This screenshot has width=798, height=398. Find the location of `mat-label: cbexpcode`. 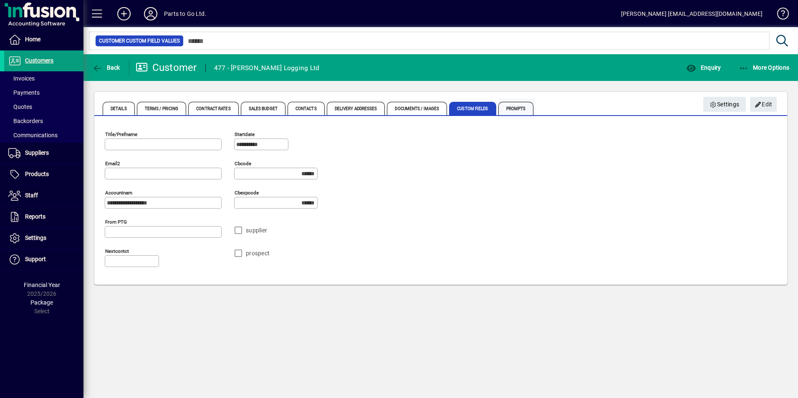

mat-label: cbexpcode is located at coordinates (247, 193).